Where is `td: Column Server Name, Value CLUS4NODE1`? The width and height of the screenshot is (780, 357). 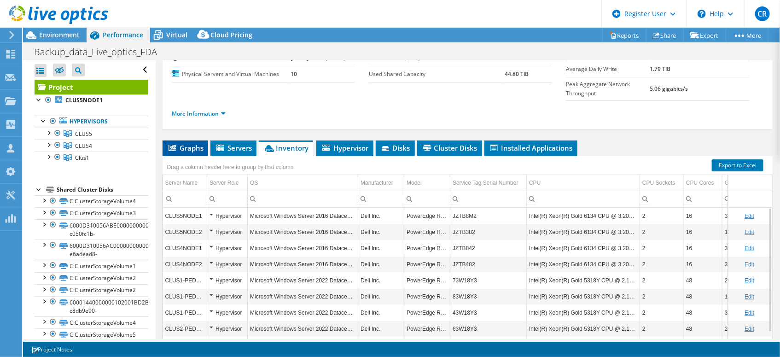 td: Column Server Name, Value CLUS4NODE1 is located at coordinates (185, 248).